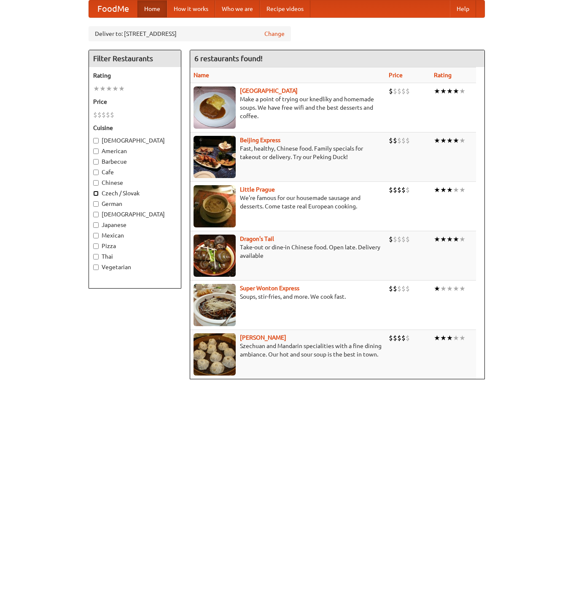 Image resolution: width=573 pixels, height=597 pixels. What do you see at coordinates (135, 151) in the screenshot?
I see `label: American` at bounding box center [135, 151].